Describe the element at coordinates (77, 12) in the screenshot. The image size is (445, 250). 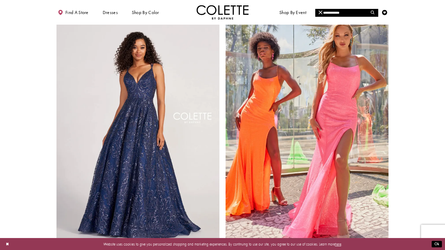
I see `span: Find a store` at that location.